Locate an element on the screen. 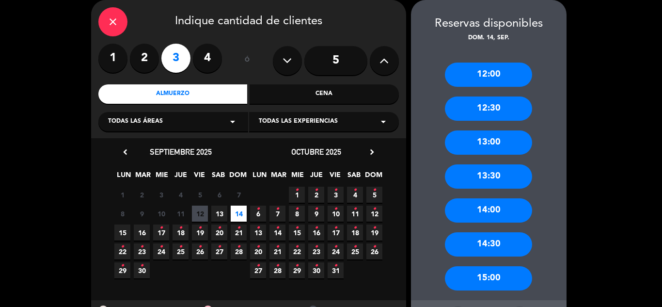  div: 12:30 is located at coordinates (489, 109).